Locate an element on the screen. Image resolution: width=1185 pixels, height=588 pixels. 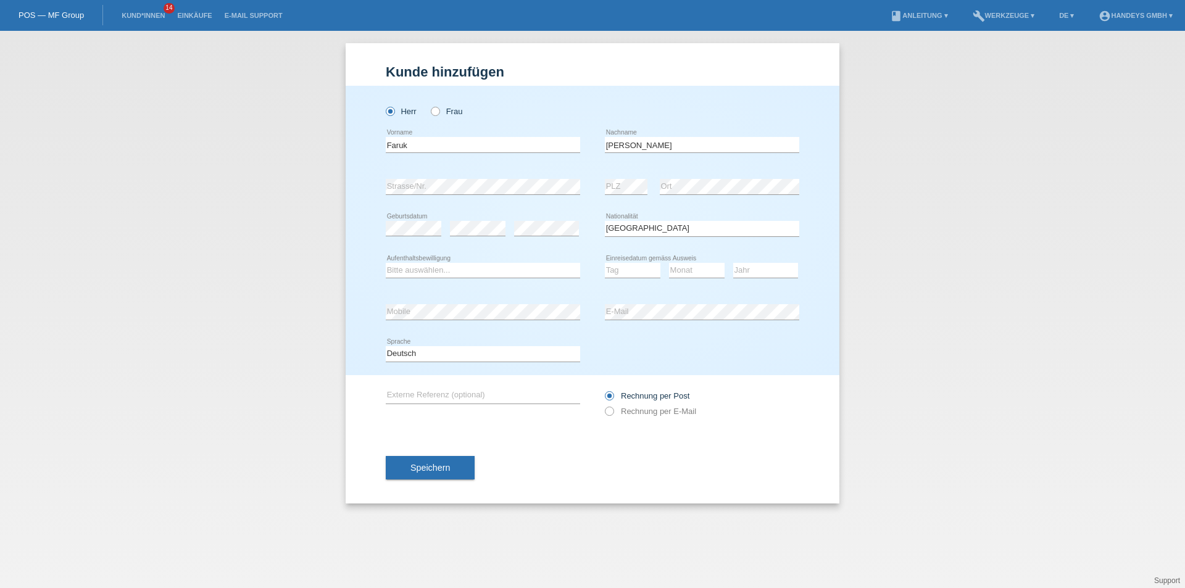
a: DE ▾ is located at coordinates (1066, 15).